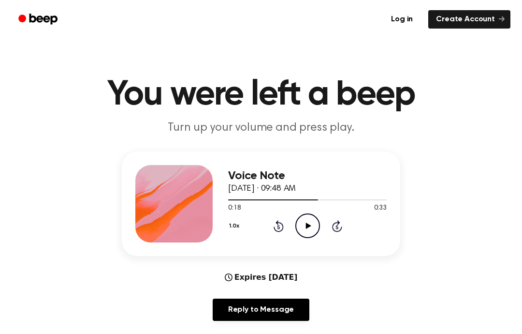 The width and height of the screenshot is (522, 334). Describe the element at coordinates (381, 208) in the screenshot. I see `span: 0:33` at that location.